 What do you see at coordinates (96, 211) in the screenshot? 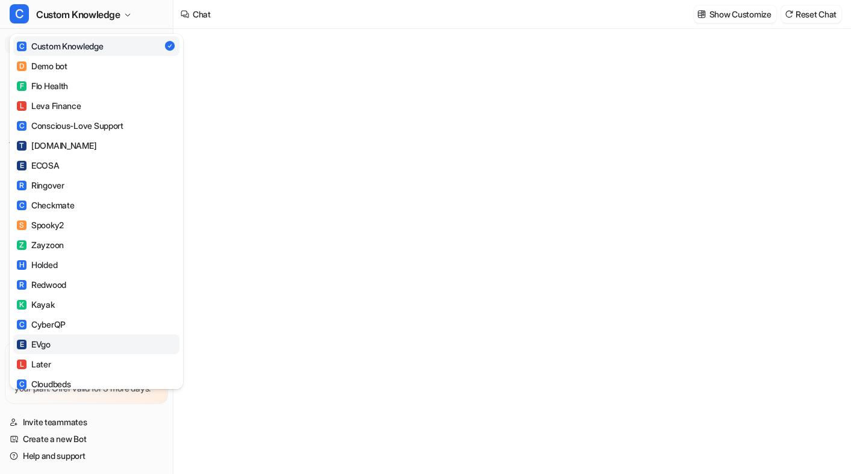
I see `div: CCustom Knowledge` at bounding box center [96, 211].